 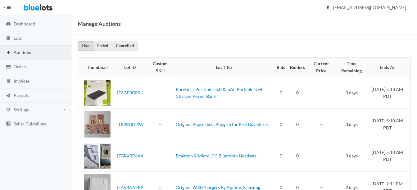 What do you see at coordinates (85, 46) in the screenshot?
I see `a: Live` at bounding box center [85, 46].